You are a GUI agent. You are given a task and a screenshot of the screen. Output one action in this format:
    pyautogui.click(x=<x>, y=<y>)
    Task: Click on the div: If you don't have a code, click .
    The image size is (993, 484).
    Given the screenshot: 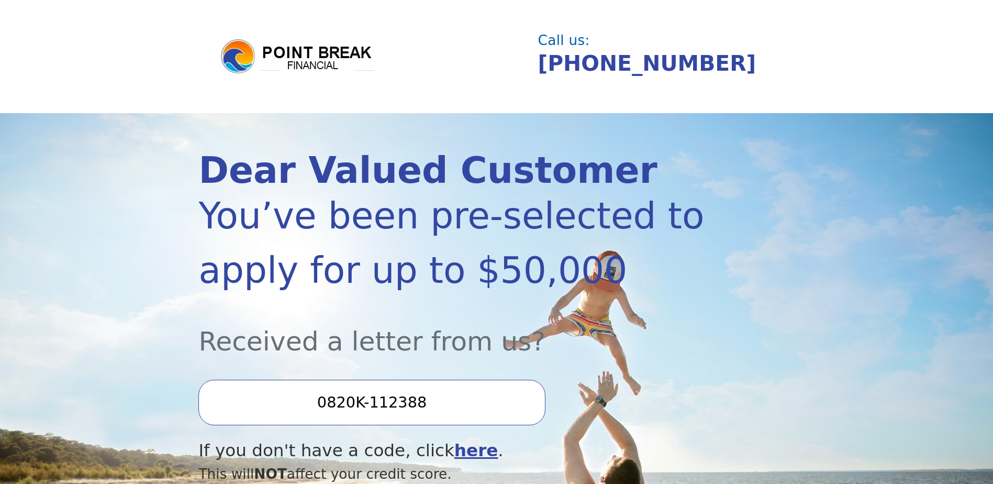 What is the action you would take?
    pyautogui.click(x=451, y=450)
    